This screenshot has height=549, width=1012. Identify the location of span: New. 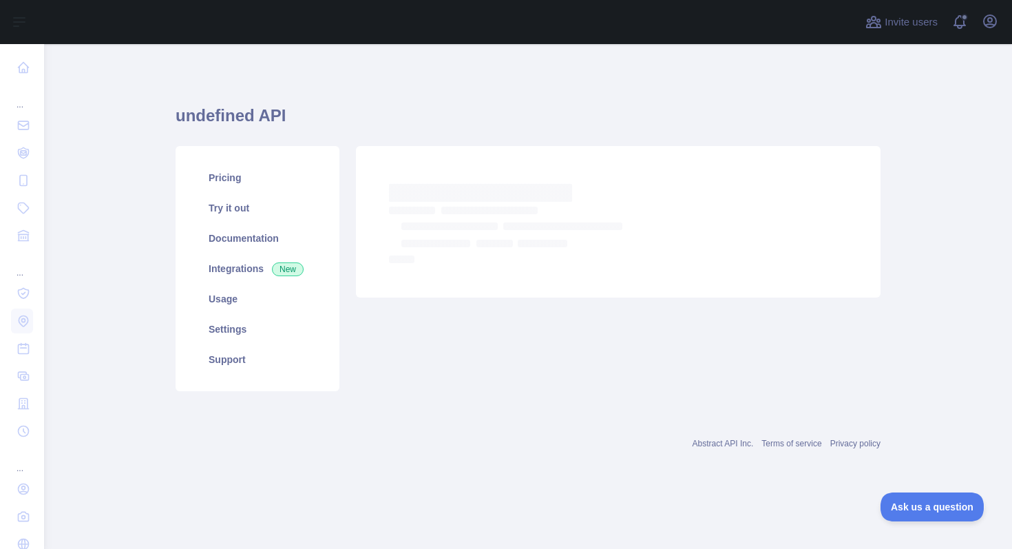
(288, 269).